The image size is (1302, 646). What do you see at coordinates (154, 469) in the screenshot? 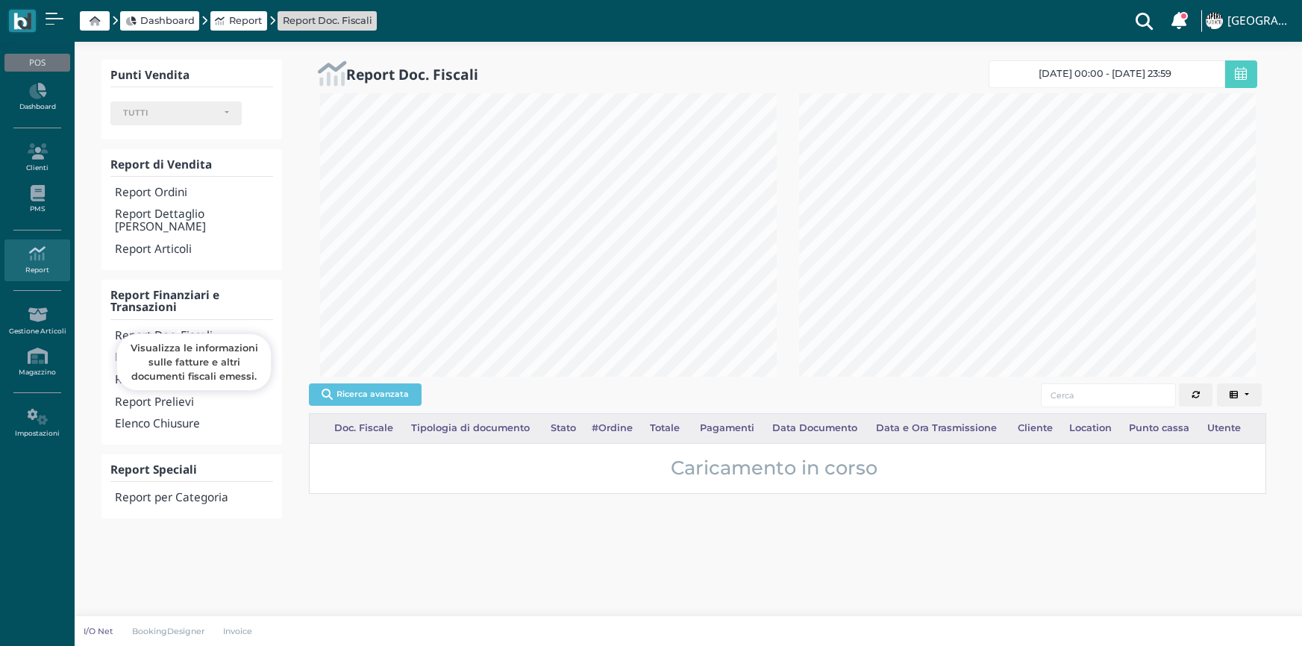
I see `b: Report Speciali` at bounding box center [154, 469].